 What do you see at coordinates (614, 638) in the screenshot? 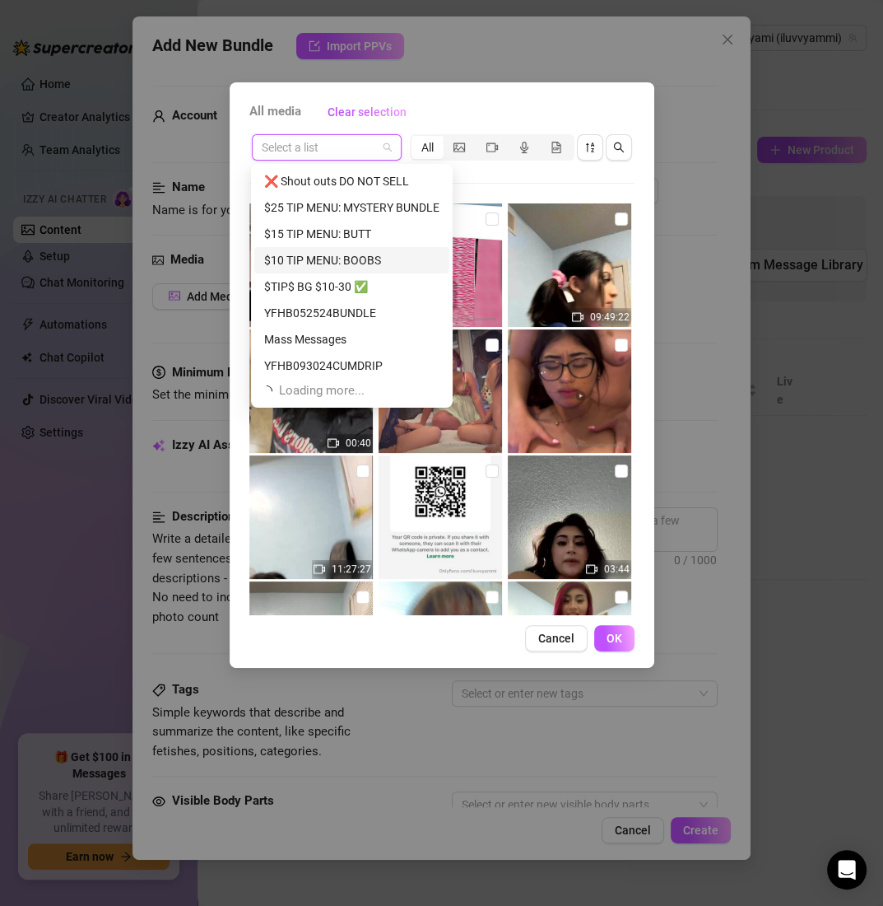
I see `button: OK` at bounding box center [614, 638].